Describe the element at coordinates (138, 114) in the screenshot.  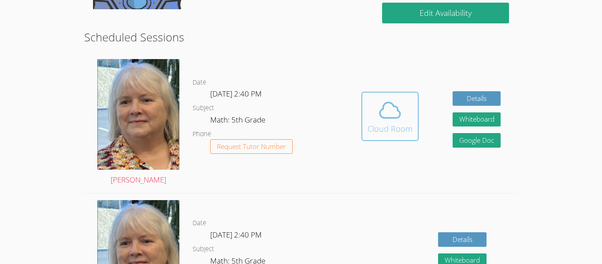
I see `img: Screen%20Shot%202022-10-08%20at%202.27.06%20PM.png` at that location.